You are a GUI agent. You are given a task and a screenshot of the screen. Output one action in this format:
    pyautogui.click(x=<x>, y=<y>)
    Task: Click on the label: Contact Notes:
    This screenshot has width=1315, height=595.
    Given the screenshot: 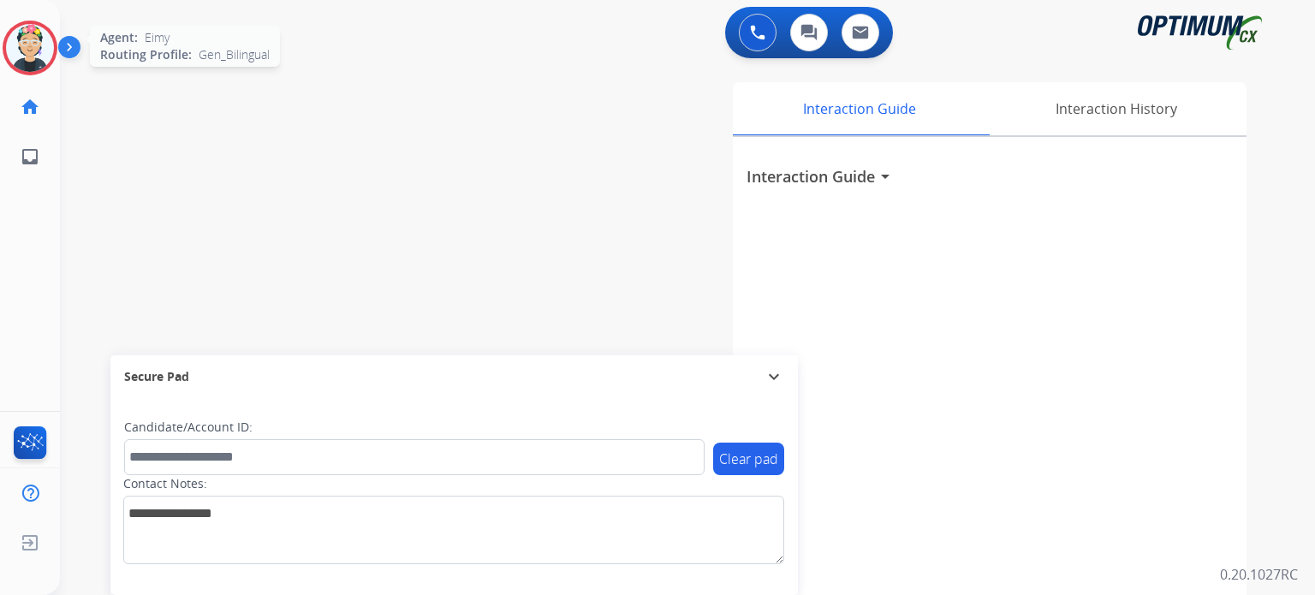 What is the action you would take?
    pyautogui.click(x=165, y=484)
    